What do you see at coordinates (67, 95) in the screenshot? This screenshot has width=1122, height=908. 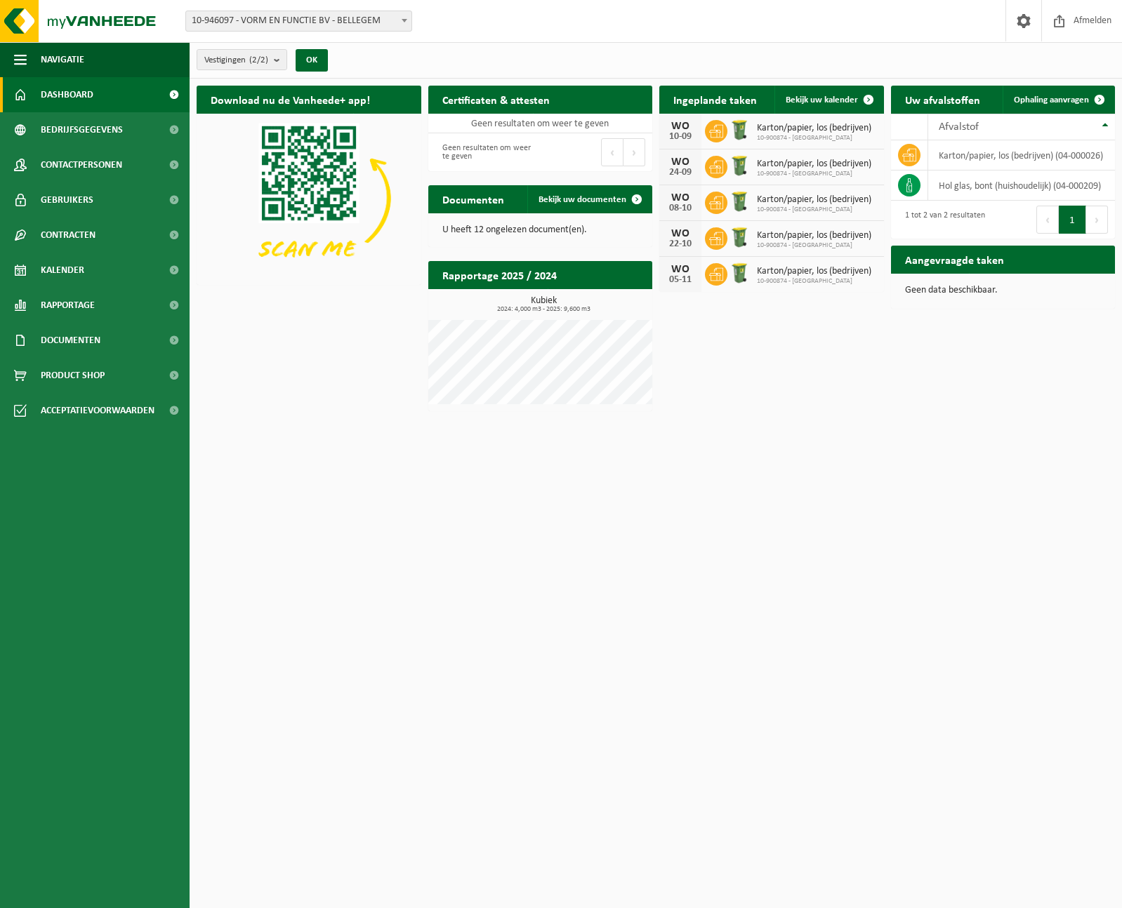 I see `span: Dashboard` at bounding box center [67, 95].